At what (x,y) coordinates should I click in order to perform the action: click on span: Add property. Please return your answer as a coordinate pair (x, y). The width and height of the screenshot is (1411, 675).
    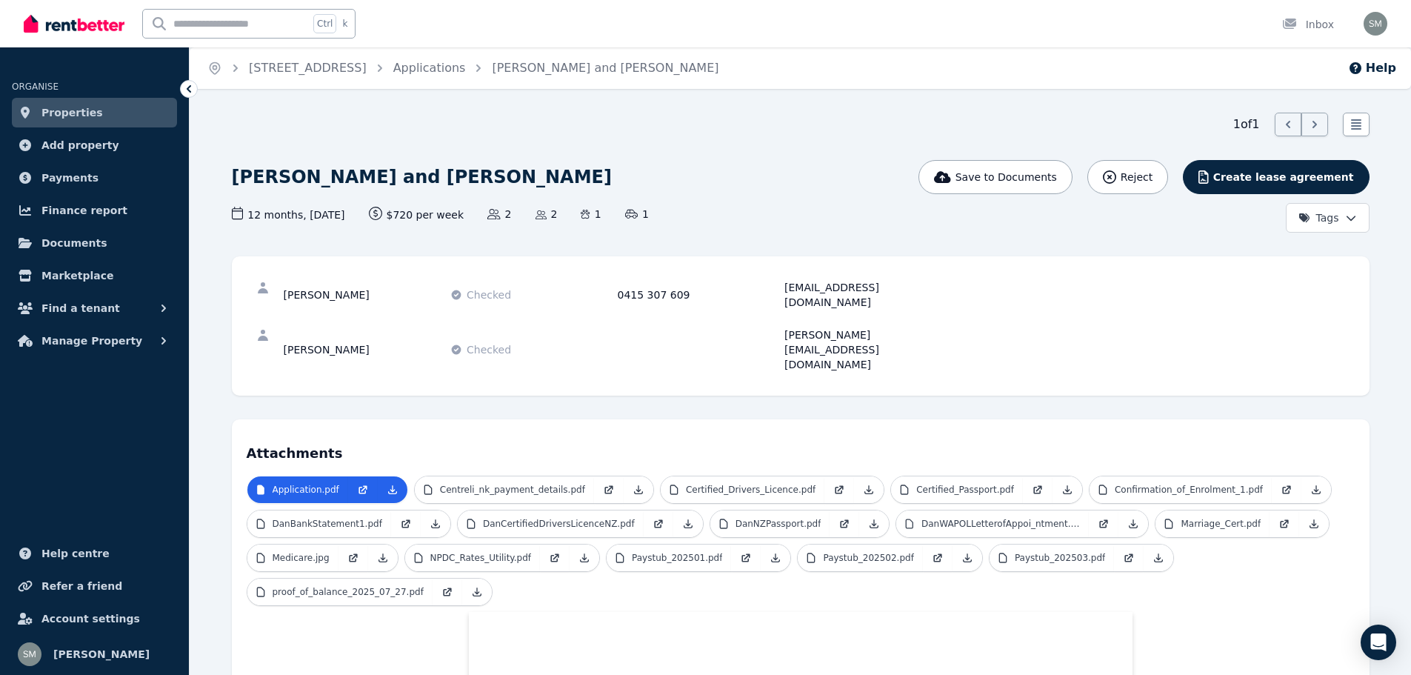
    Looking at the image, I should click on (80, 145).